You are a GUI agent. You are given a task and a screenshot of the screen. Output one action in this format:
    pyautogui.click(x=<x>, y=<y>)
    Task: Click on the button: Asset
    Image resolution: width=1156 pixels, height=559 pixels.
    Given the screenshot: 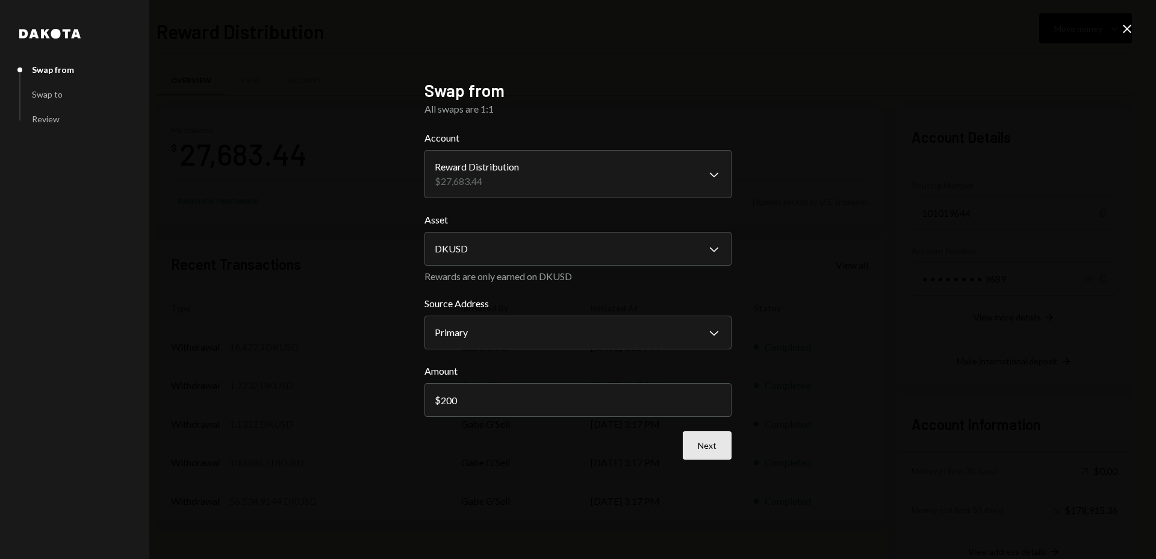 What is the action you would take?
    pyautogui.click(x=578, y=249)
    